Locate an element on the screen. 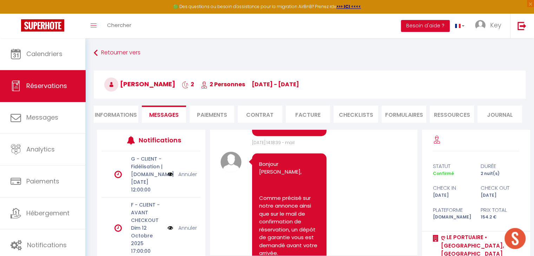  span: Chercher is located at coordinates (119, 25).